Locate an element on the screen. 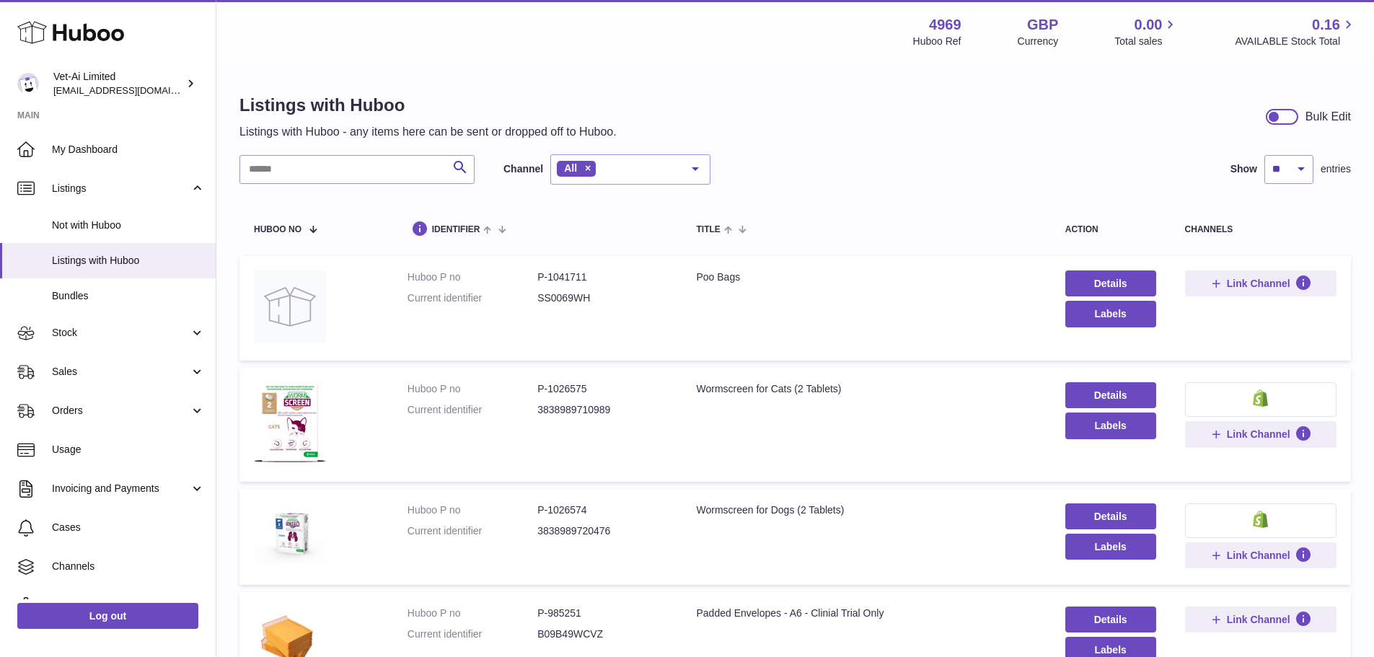 The width and height of the screenshot is (1374, 657). span: Channels is located at coordinates (128, 566).